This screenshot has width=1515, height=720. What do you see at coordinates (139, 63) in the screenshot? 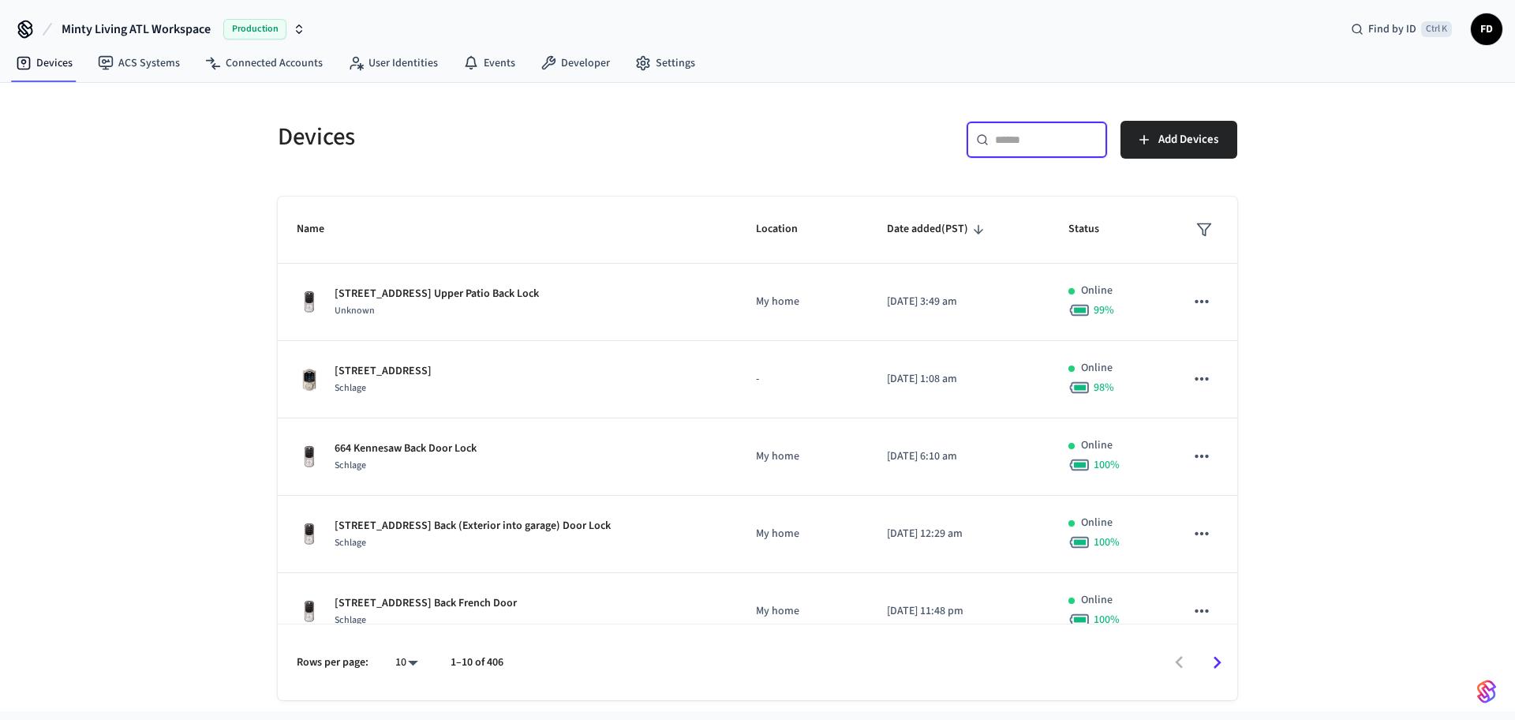
I see `a: ACS Systems` at bounding box center [139, 63].